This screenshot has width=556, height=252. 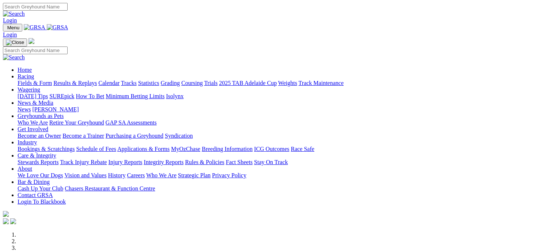 I want to click on a: GAP SA Assessments, so click(x=131, y=122).